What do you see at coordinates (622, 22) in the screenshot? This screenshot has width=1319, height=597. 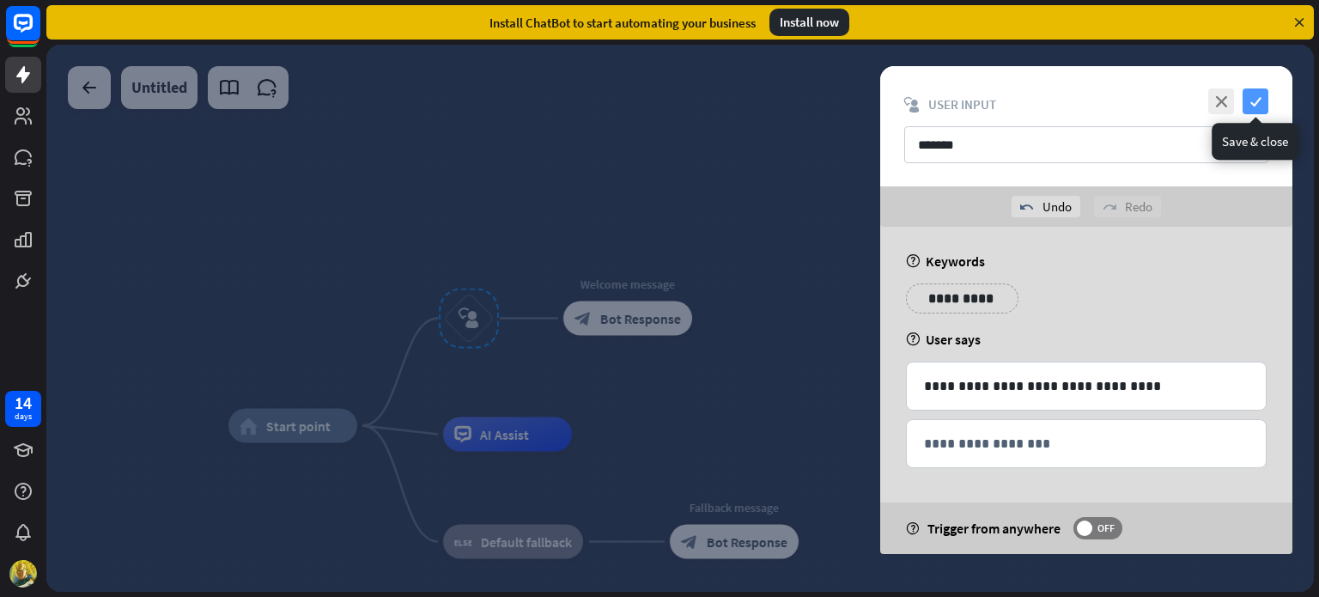 I see `div: Install ChatBot to start automating your business` at bounding box center [622, 22].